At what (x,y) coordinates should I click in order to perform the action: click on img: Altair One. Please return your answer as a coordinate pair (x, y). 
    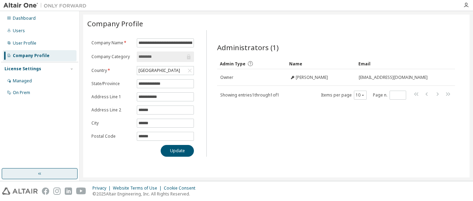
    Looking at the image, I should click on (47, 6).